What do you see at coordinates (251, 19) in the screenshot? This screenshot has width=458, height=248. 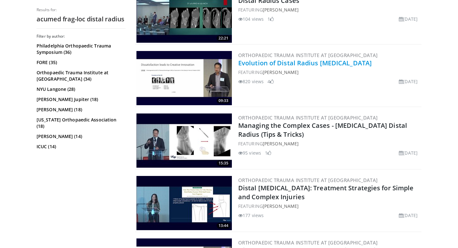 I see `li: 104 views` at bounding box center [251, 19].